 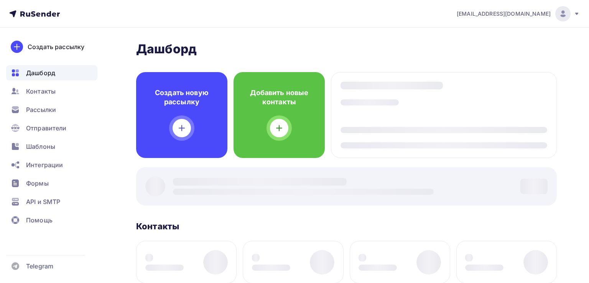 What do you see at coordinates (52, 73) in the screenshot?
I see `a: Дашборд` at bounding box center [52, 73].